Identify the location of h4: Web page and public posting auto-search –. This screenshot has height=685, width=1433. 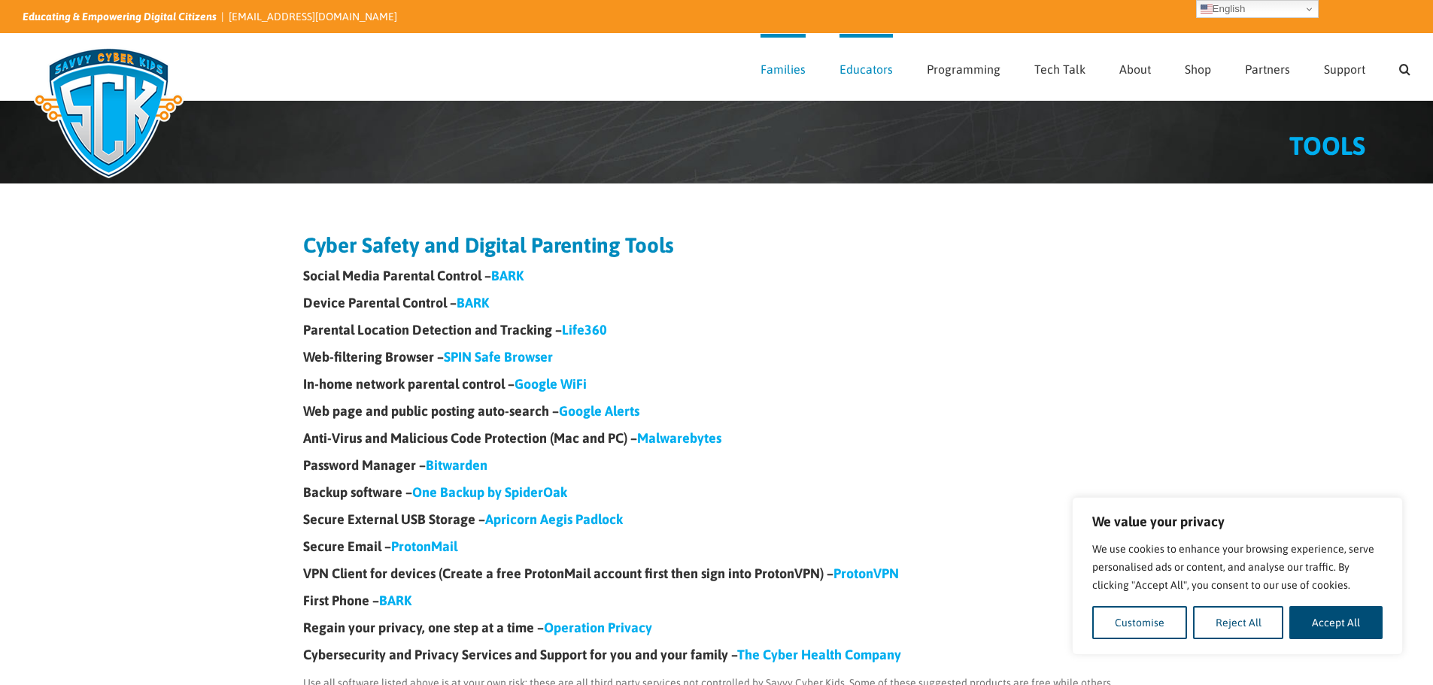
(717, 412).